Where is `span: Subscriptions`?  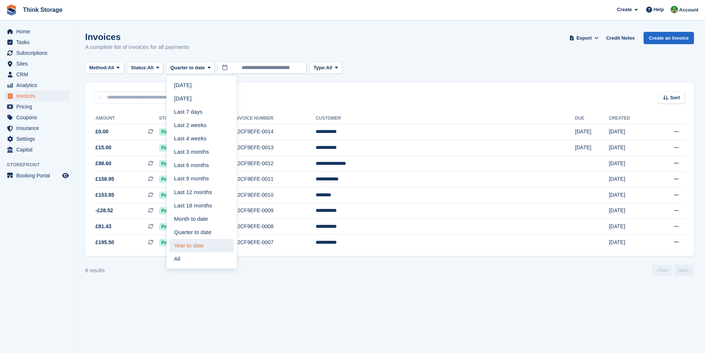
span: Subscriptions is located at coordinates (39, 53).